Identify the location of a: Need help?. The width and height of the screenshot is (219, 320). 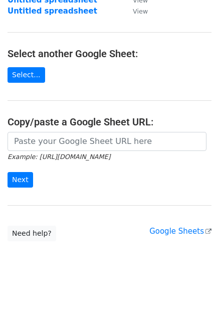
(32, 233).